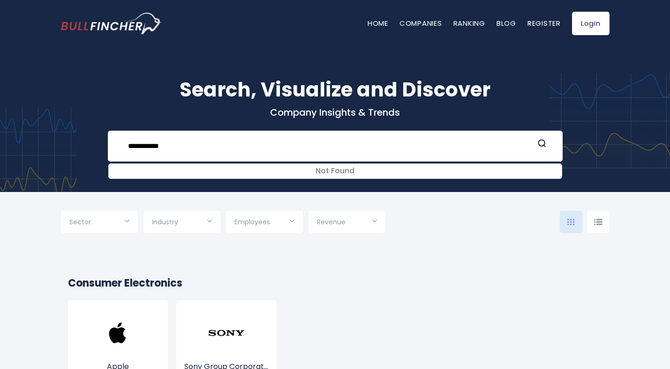 Image resolution: width=670 pixels, height=369 pixels. Describe the element at coordinates (469, 23) in the screenshot. I see `a: Ranking` at that location.